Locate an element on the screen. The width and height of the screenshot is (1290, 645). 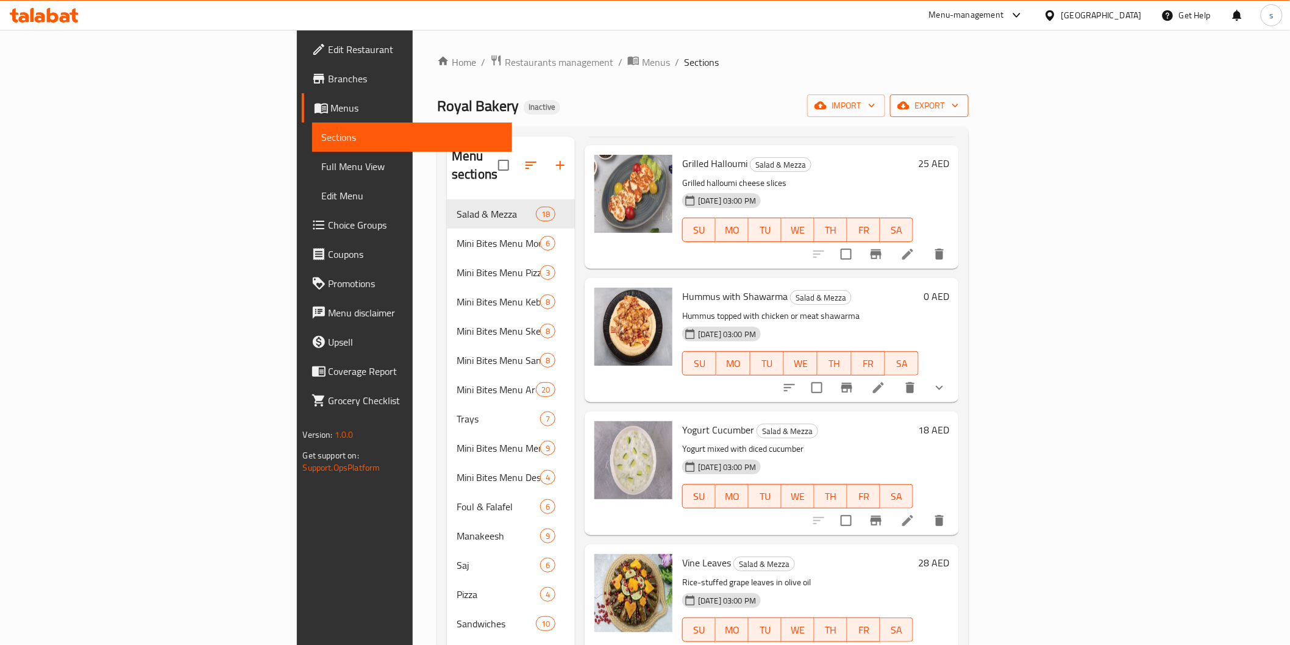
p: Yogurt mixed with diced cucumber is located at coordinates (797, 449).